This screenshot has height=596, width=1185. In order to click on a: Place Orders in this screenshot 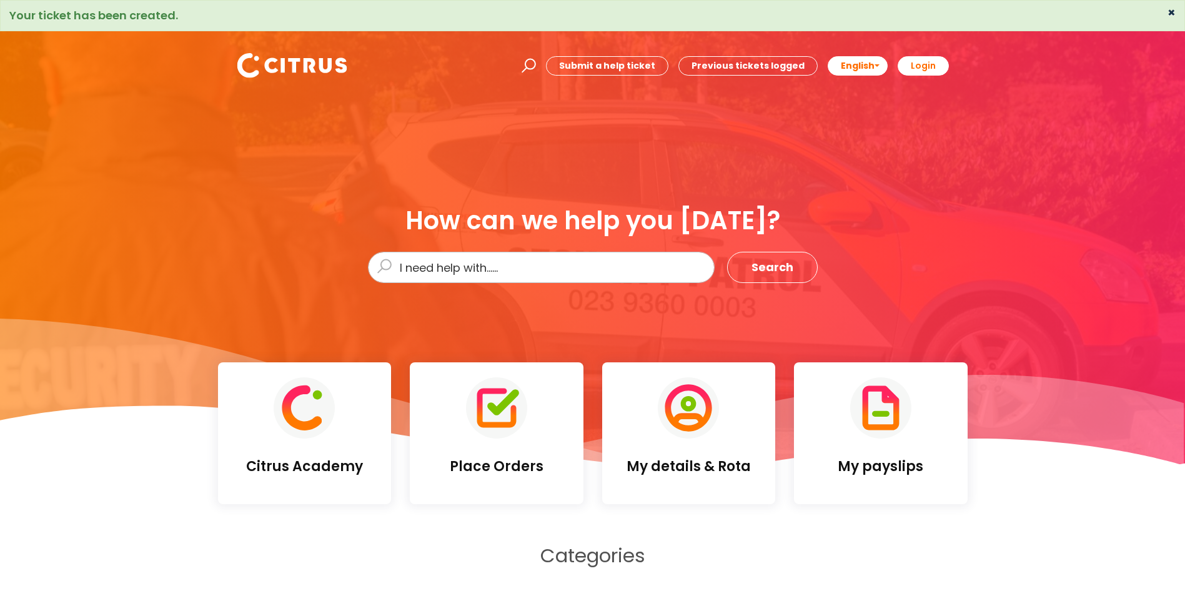, I will do `click(496, 433)`.